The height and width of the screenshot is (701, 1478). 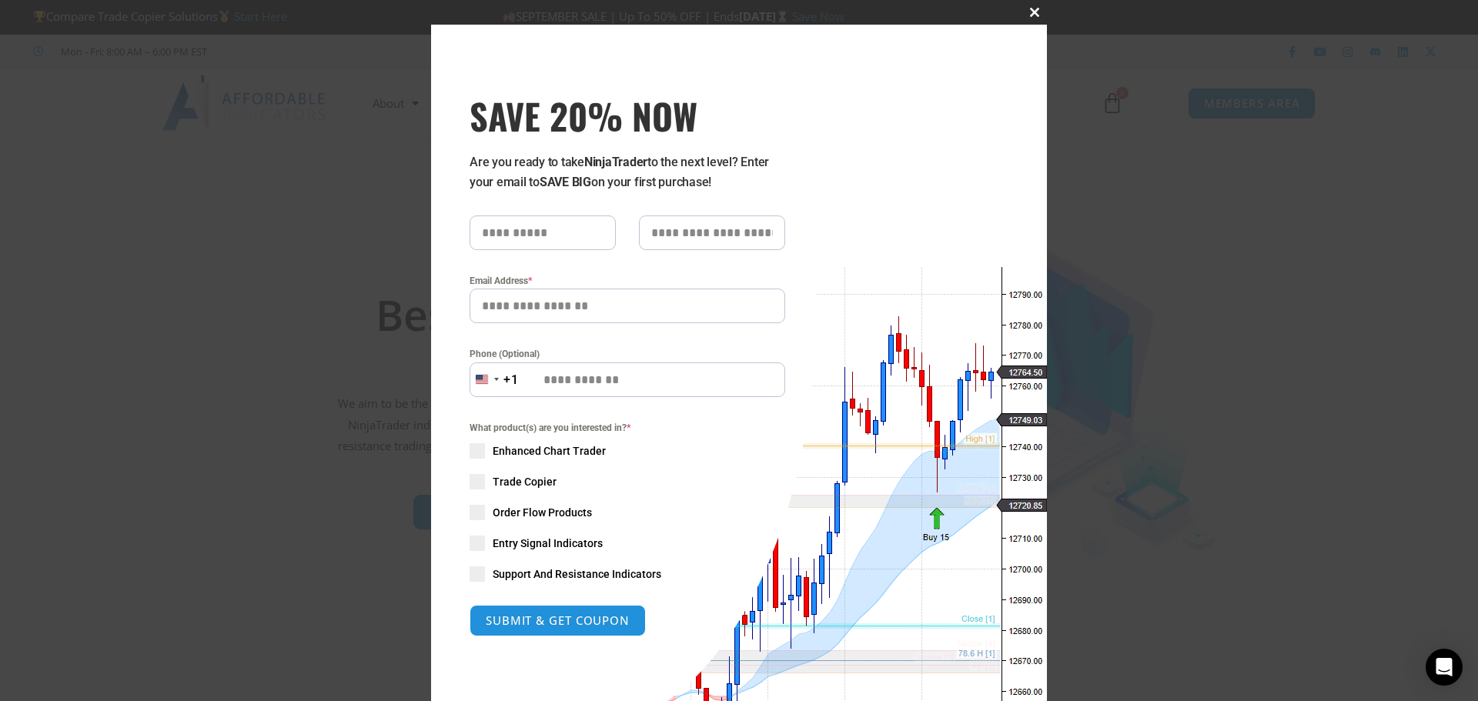 I want to click on strong: SAVE BIG, so click(x=565, y=182).